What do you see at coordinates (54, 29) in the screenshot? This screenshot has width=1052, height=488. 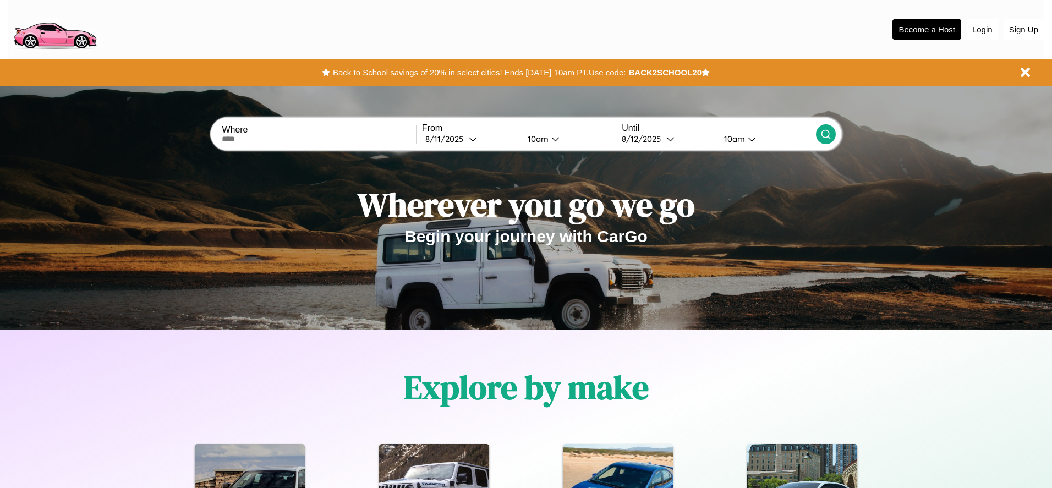 I see `img: logo` at bounding box center [54, 29].